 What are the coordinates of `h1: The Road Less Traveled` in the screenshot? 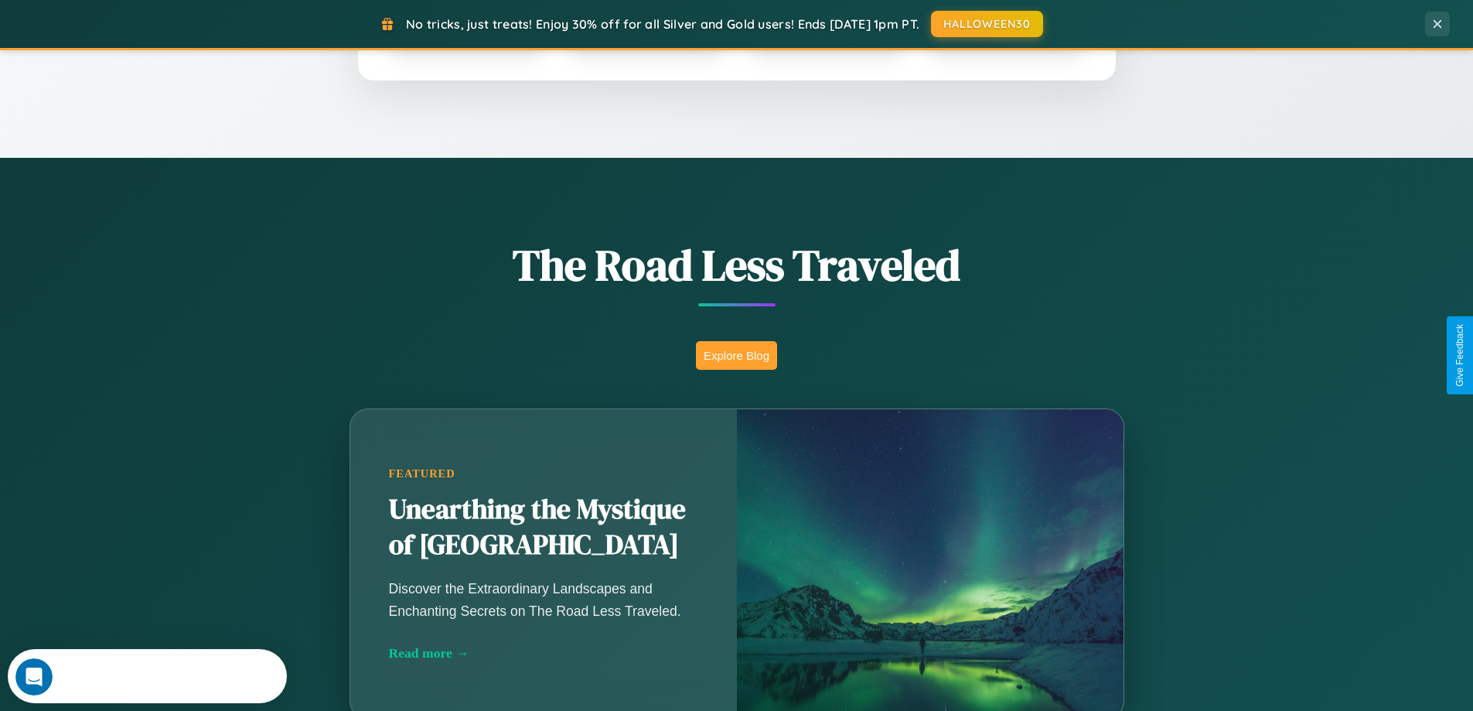 It's located at (737, 265).